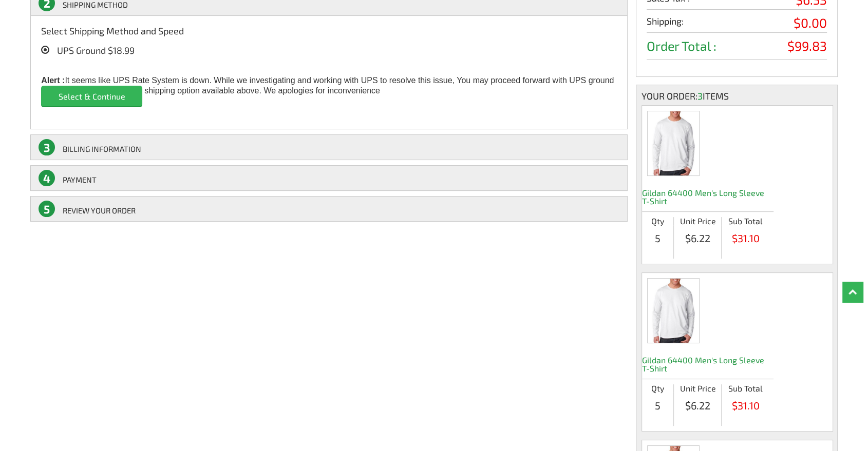  What do you see at coordinates (852, 292) in the screenshot?
I see `a: Top` at bounding box center [852, 292].